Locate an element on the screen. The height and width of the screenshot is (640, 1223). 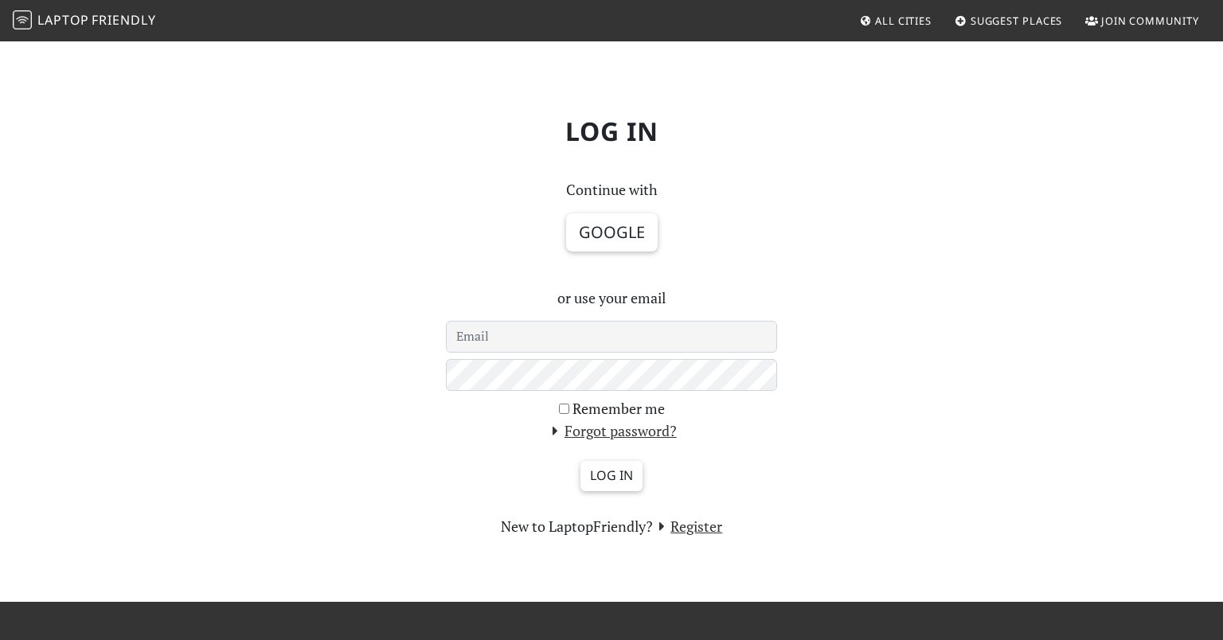
p: Continue with is located at coordinates (611, 189).